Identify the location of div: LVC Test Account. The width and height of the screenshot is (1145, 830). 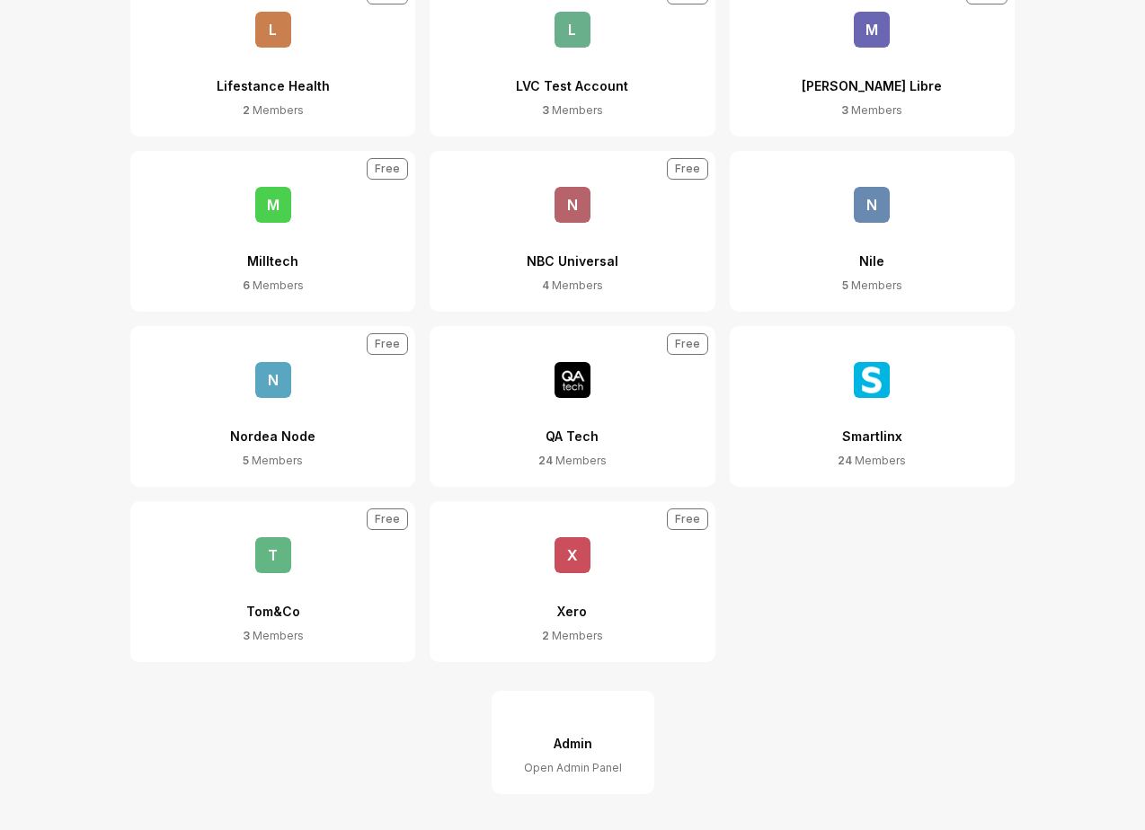
(571, 75).